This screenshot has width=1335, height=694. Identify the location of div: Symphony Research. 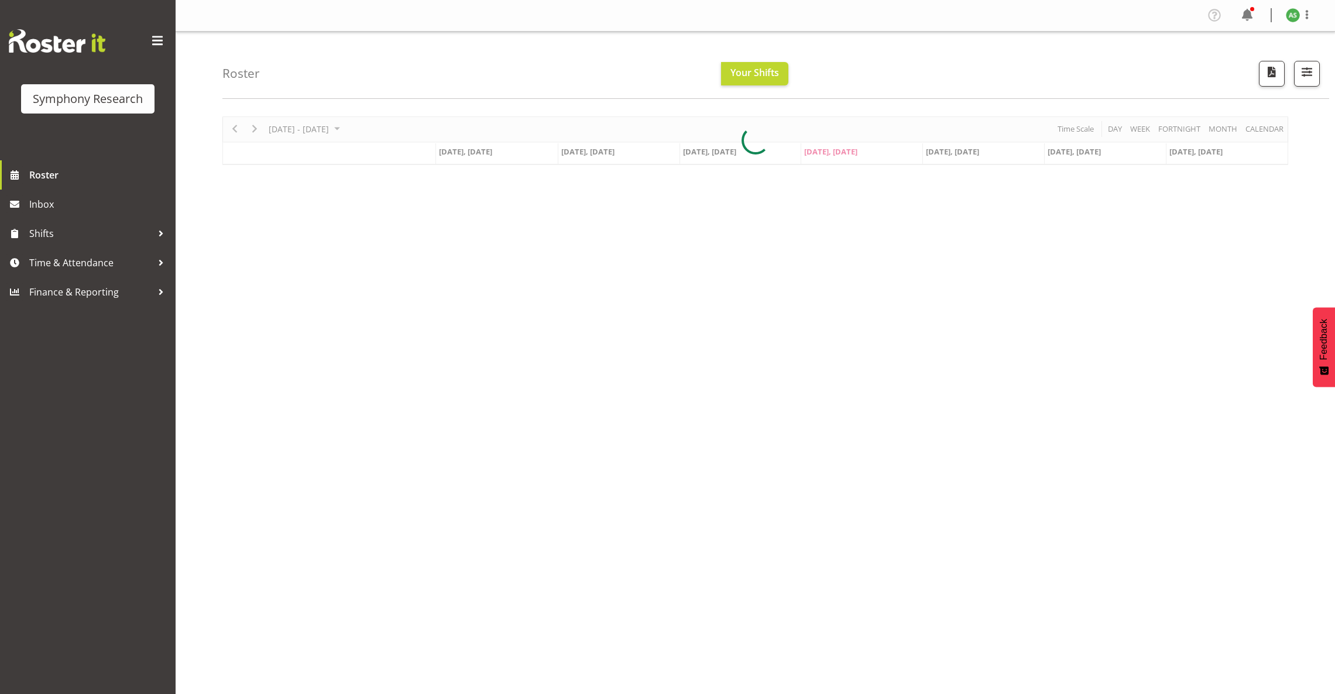
(88, 99).